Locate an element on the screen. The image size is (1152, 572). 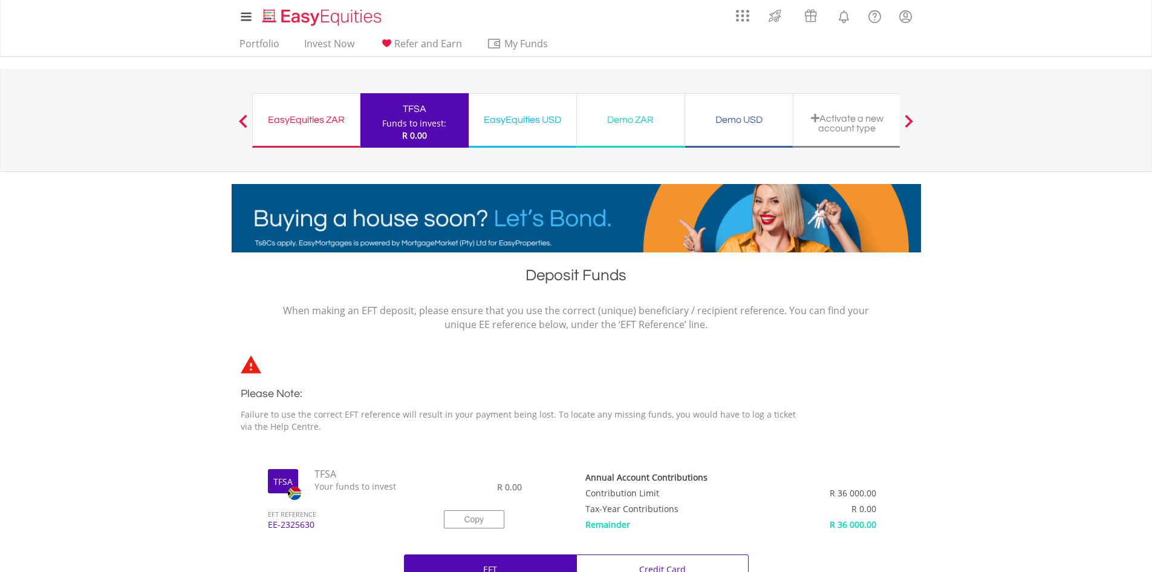
td: Tax-Year Contributions is located at coordinates (678, 506).